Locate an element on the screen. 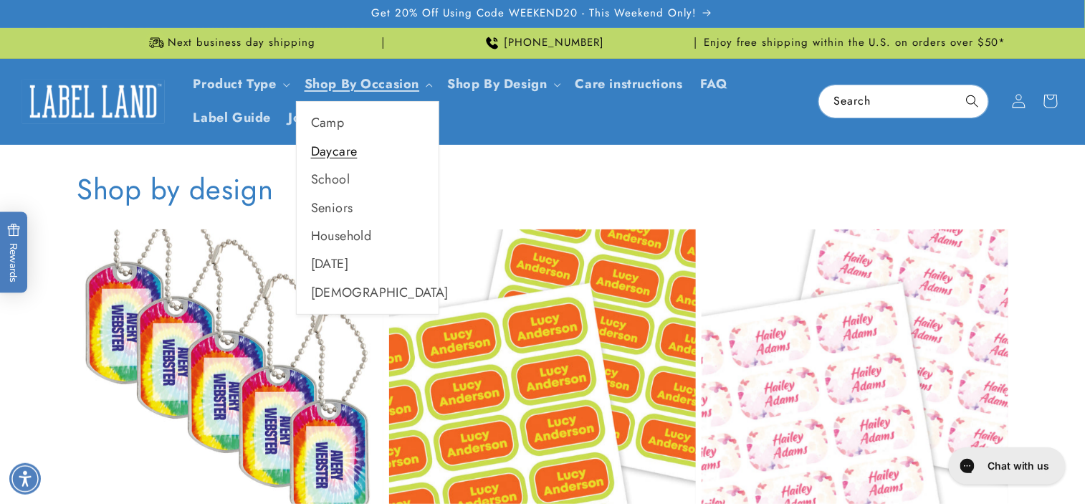  a: Shop By Design is located at coordinates (496, 84).